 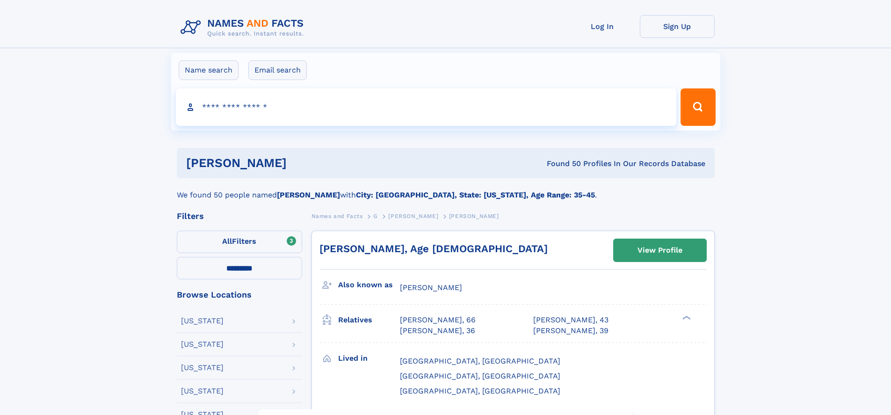 What do you see at coordinates (660, 250) in the screenshot?
I see `a: View Profile` at bounding box center [660, 250].